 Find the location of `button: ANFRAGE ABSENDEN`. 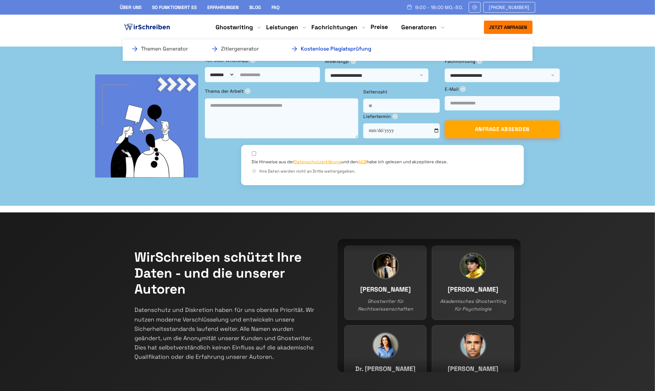

button: ANFRAGE ABSENDEN is located at coordinates (502, 129).